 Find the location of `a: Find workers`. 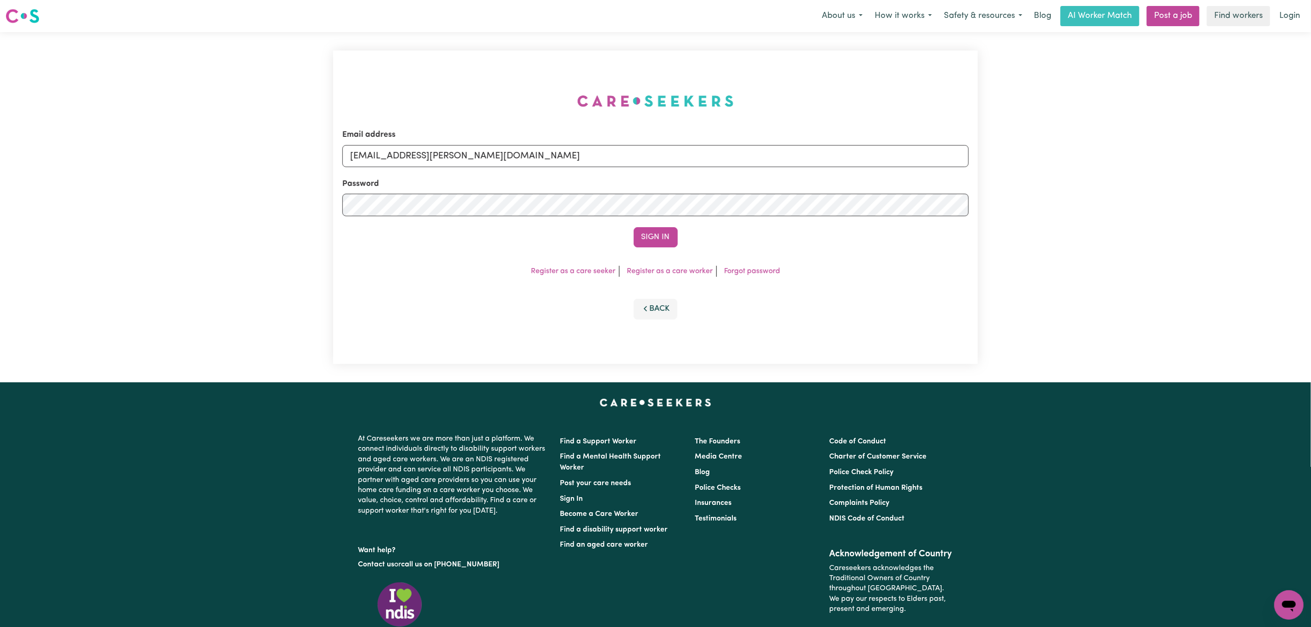

a: Find workers is located at coordinates (1239, 16).